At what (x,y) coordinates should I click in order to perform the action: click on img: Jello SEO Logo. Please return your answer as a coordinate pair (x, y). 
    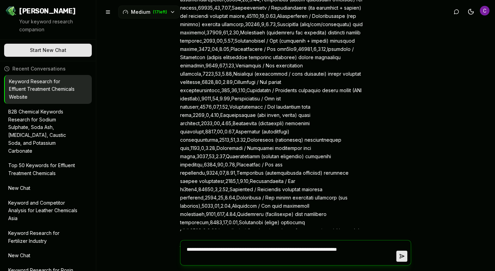
    Looking at the image, I should click on (11, 11).